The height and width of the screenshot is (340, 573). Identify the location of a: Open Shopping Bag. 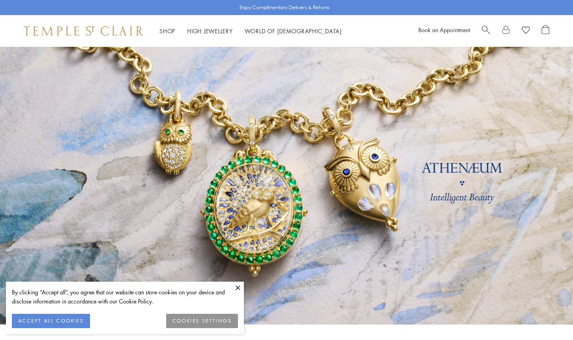
(546, 31).